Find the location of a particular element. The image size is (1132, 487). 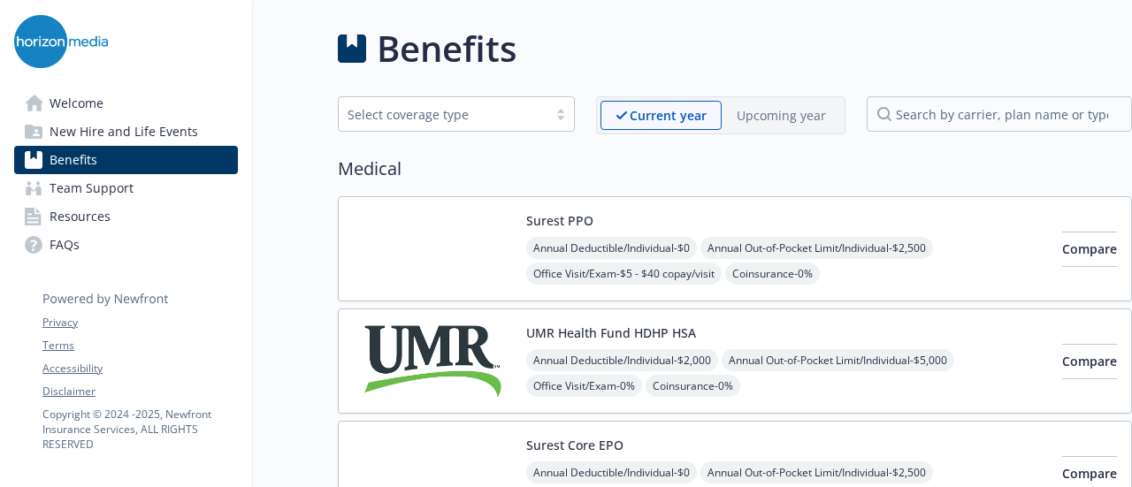

span: Office Visit/Exam - $5 - $40 copay/visit is located at coordinates (623, 273).